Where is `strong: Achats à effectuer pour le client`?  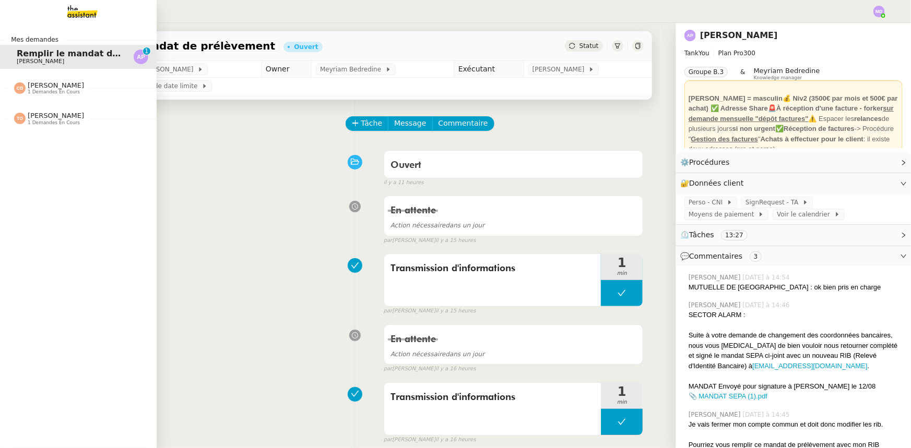 strong: Achats à effectuer pour le client is located at coordinates (811, 139).